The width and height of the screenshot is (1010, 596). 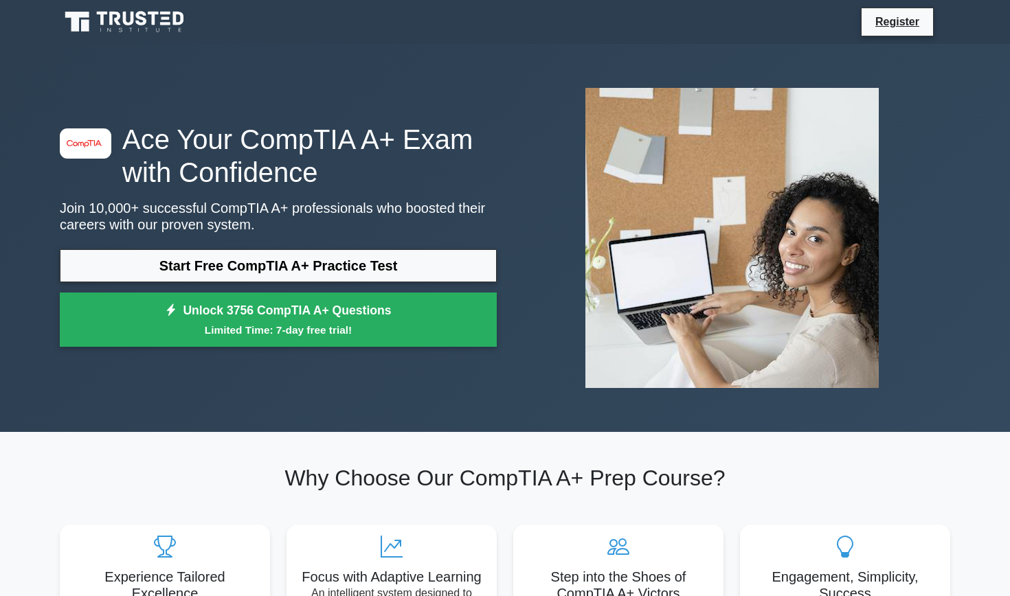 I want to click on p: Join 10,000+ successful CompTIA A+ professionals who boosted their careers with our proven system., so click(x=278, y=216).